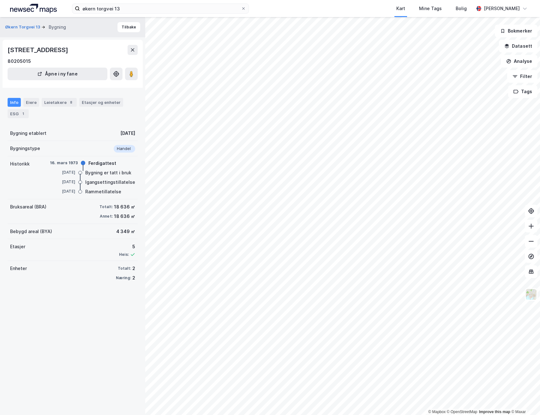  I want to click on div: Info, so click(14, 102).